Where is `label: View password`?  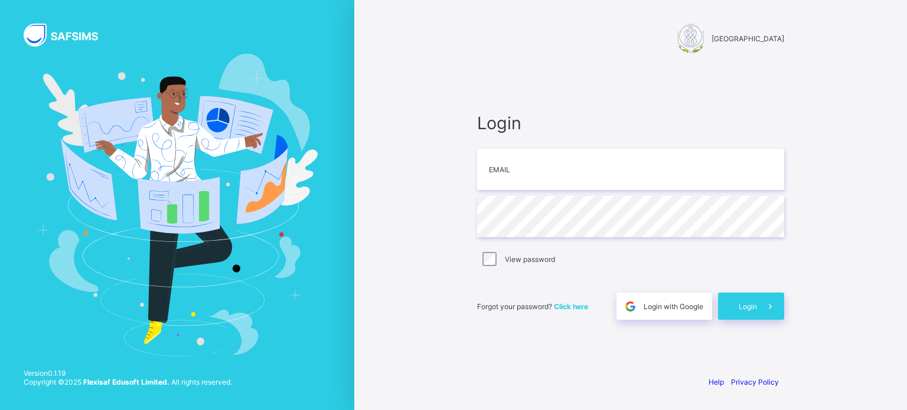 label: View password is located at coordinates (529, 259).